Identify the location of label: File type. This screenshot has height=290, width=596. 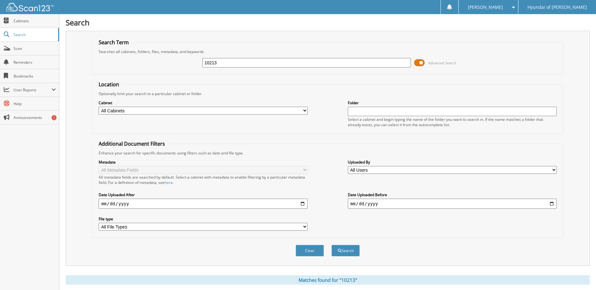
(203, 219).